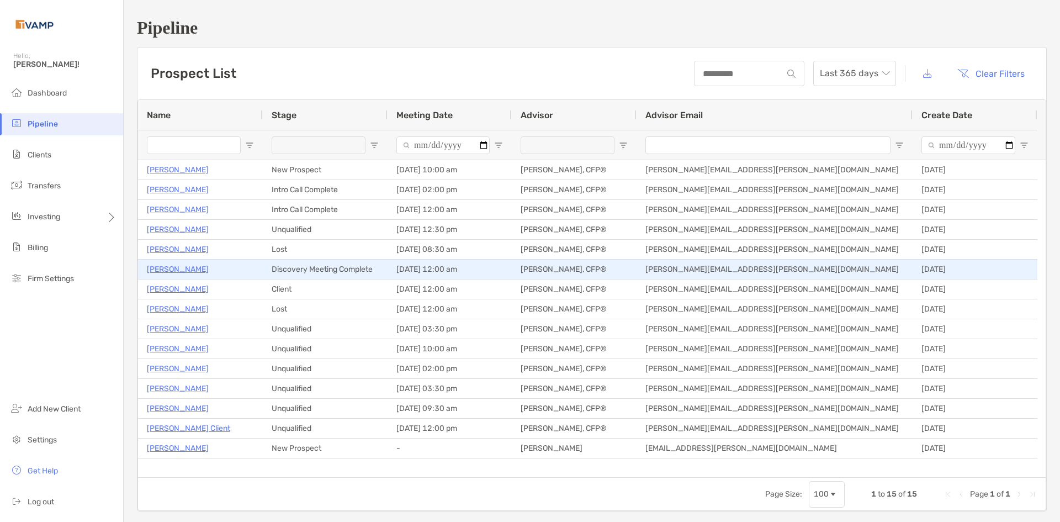  What do you see at coordinates (902, 494) in the screenshot?
I see `span: of` at bounding box center [902, 494].